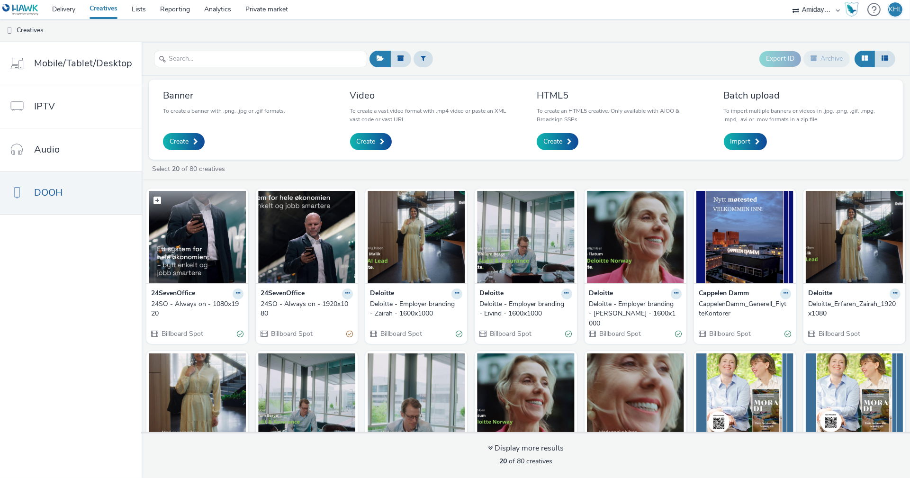 The width and height of the screenshot is (910, 478). I want to click on a: Deloitte - Employer branding - Eivind - 1600x1000, so click(525, 309).